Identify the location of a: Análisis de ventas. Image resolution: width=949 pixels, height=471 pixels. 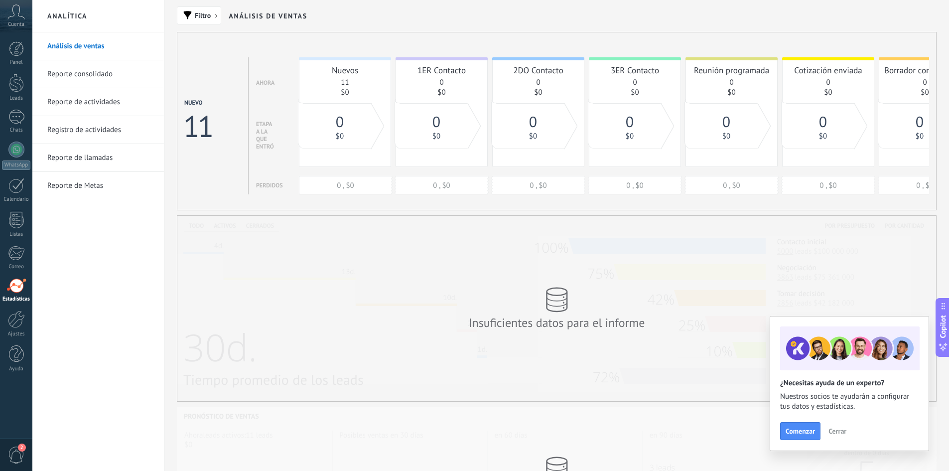
(101, 46).